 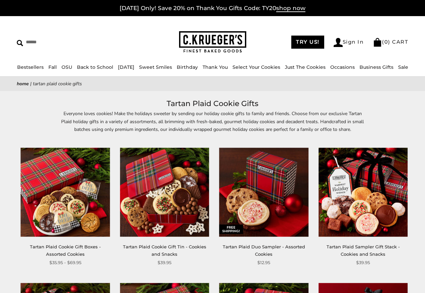 I want to click on img: Tartan Plaid Cookie Gift Tin - Cookies and Snacks, so click(x=164, y=192).